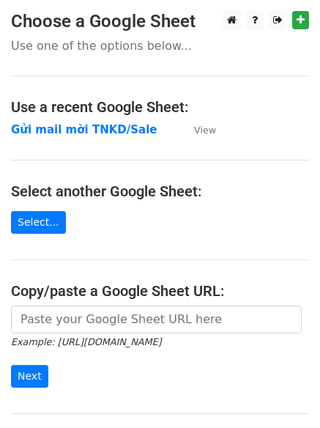 The height and width of the screenshot is (428, 320). I want to click on a: Select..., so click(38, 222).